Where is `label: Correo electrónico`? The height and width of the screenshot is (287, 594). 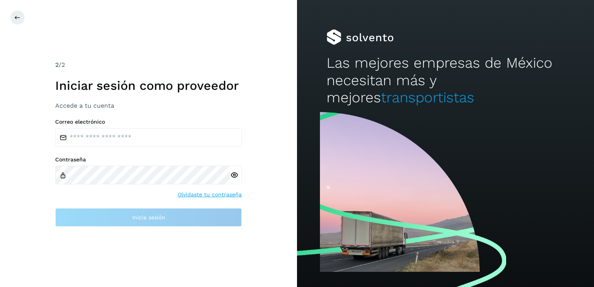
label: Correo electrónico is located at coordinates (149, 122).